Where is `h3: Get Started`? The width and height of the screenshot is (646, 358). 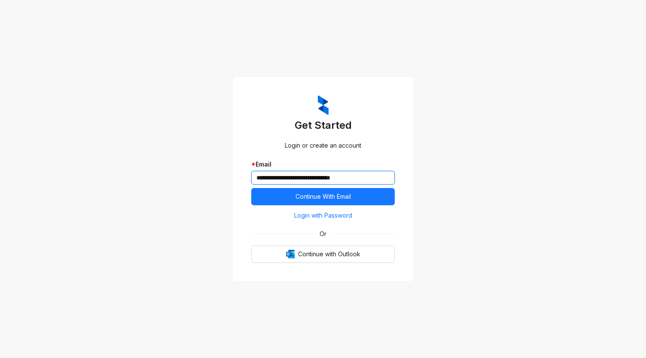
h3: Get Started is located at coordinates (323, 125).